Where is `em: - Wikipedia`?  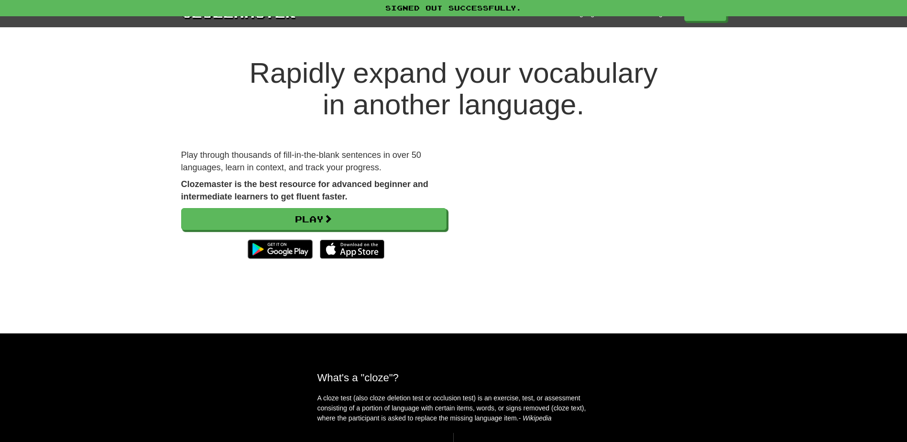 em: - Wikipedia is located at coordinates (535, 418).